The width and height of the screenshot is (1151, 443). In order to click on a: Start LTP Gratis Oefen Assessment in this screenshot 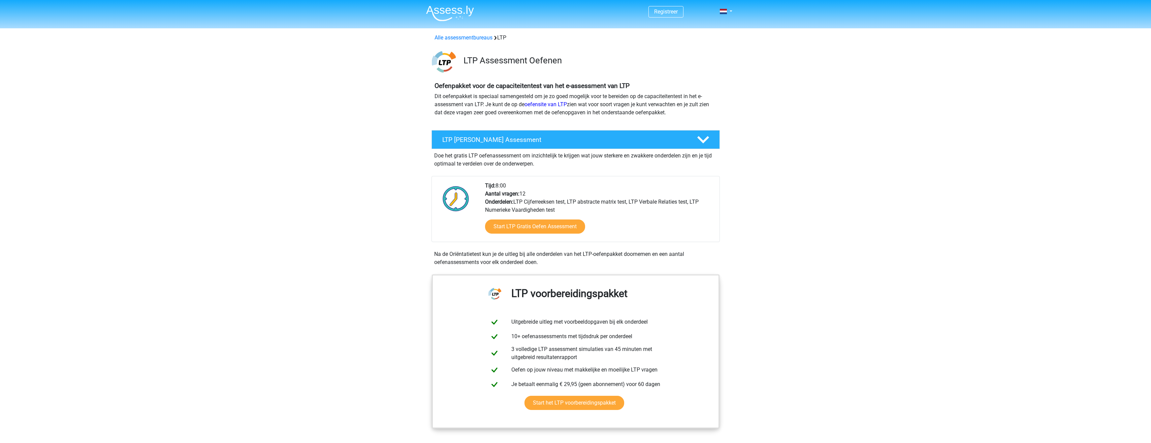, I will do `click(535, 226)`.